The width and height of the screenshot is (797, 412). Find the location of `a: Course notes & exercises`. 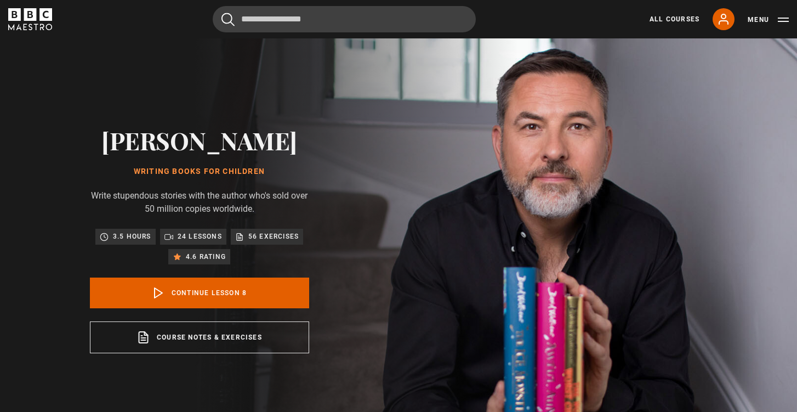

a: Course notes & exercises is located at coordinates (199, 337).